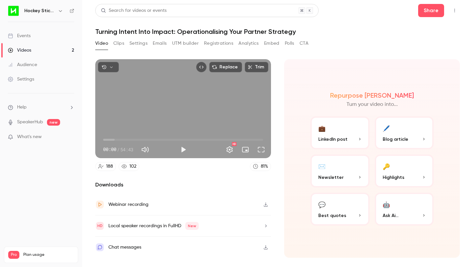 The width and height of the screenshot is (473, 267). Describe the element at coordinates (110, 149) in the screenshot. I see `span: 00:00` at that location.